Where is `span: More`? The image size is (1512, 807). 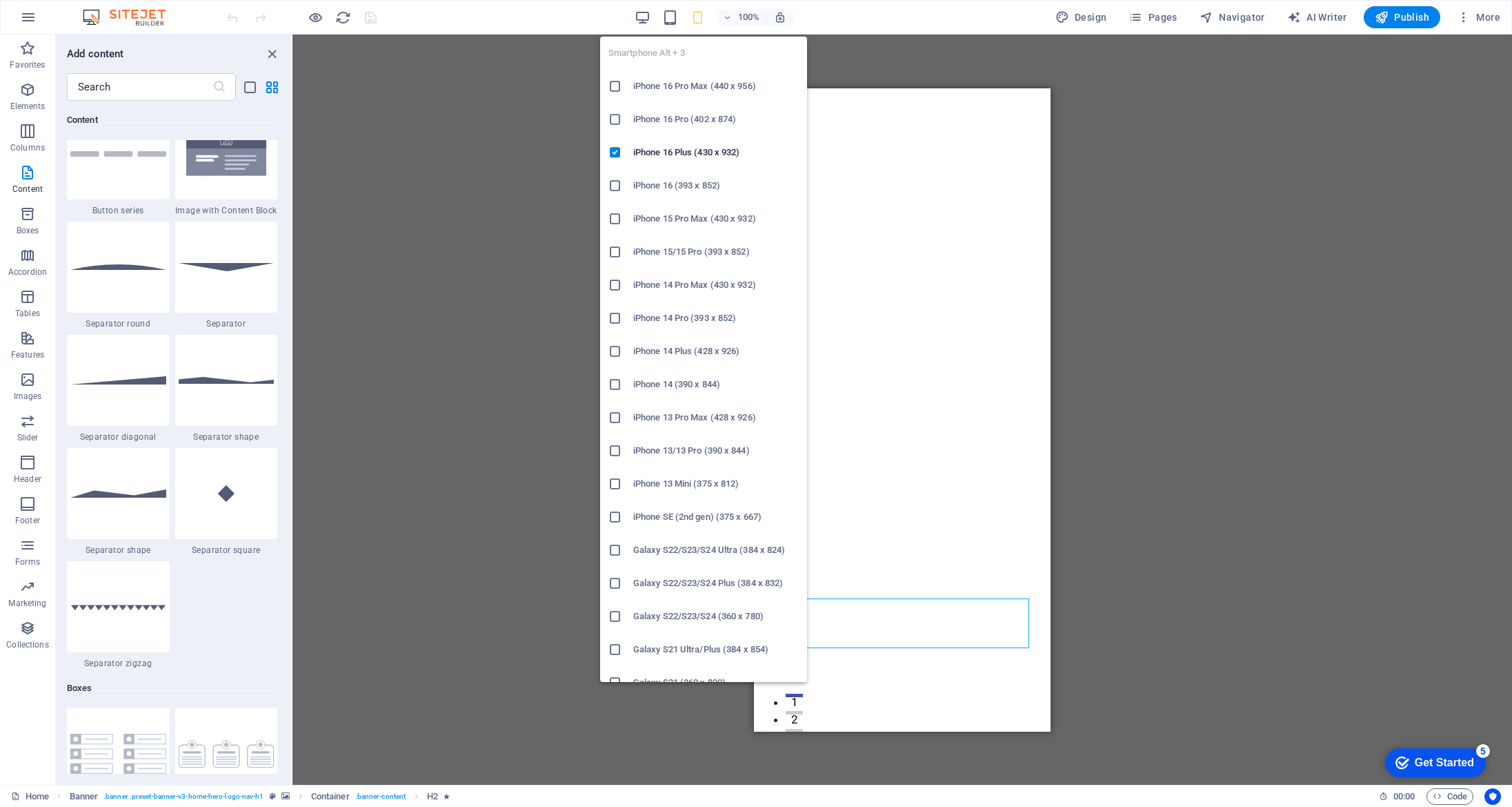 span: More is located at coordinates (1478, 17).